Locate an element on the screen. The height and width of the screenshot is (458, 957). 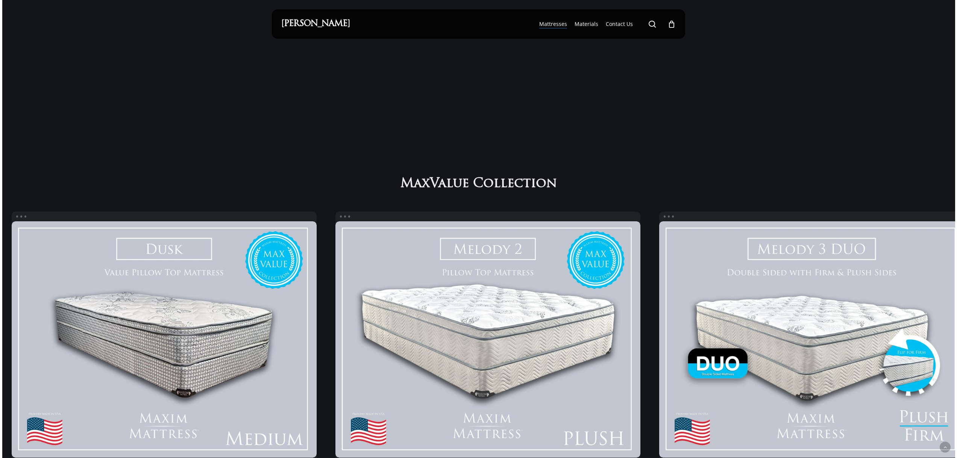
span: MaxValue is located at coordinates (435, 184).